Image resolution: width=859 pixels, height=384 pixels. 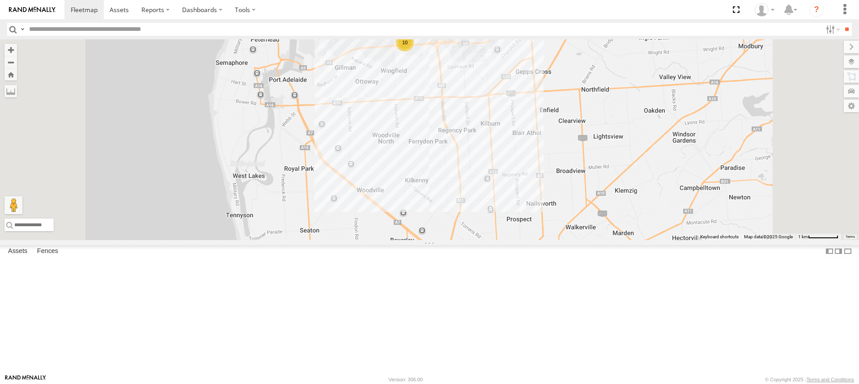 What do you see at coordinates (11, 62) in the screenshot?
I see `button: Zoom out` at bounding box center [11, 62].